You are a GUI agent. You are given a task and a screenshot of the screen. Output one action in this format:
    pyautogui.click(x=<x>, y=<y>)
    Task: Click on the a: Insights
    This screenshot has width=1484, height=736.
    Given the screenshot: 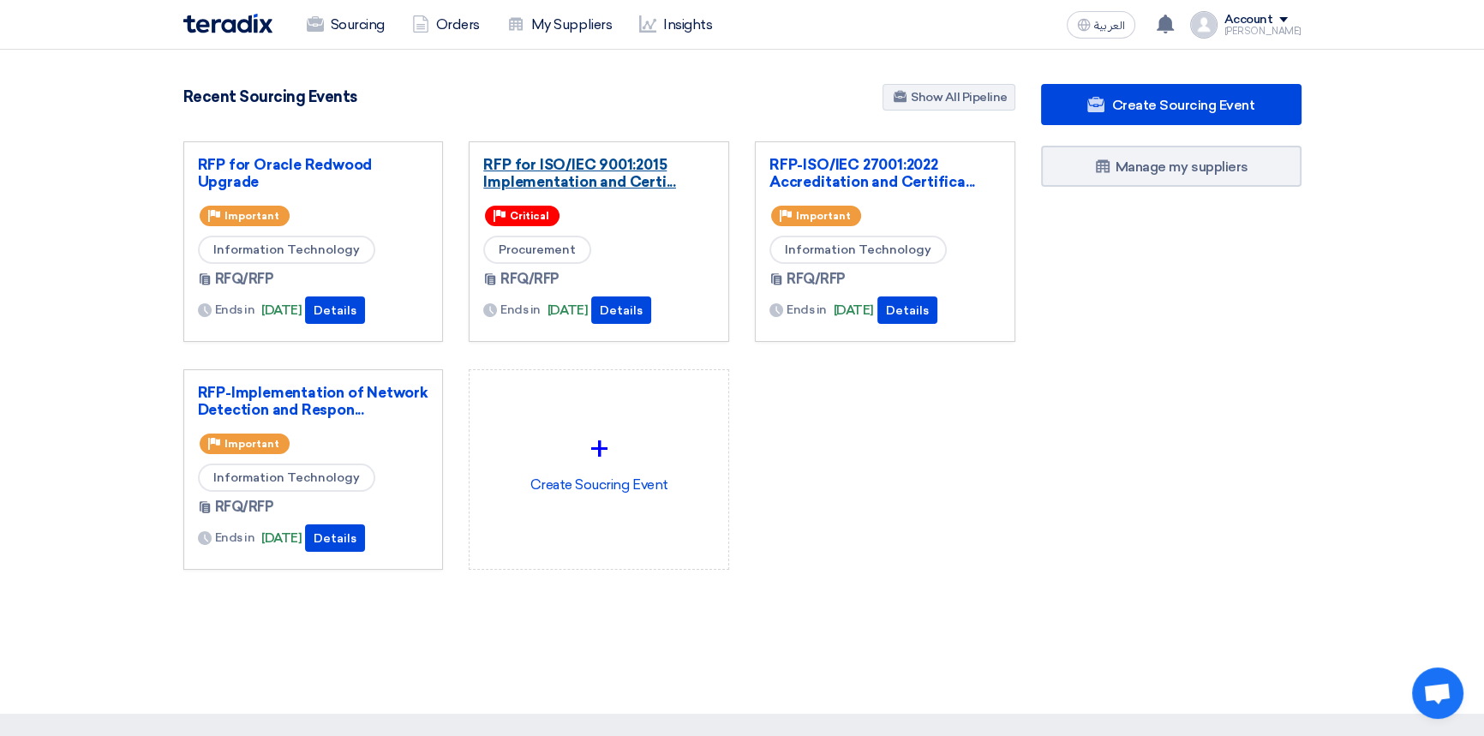 What is the action you would take?
    pyautogui.click(x=675, y=25)
    